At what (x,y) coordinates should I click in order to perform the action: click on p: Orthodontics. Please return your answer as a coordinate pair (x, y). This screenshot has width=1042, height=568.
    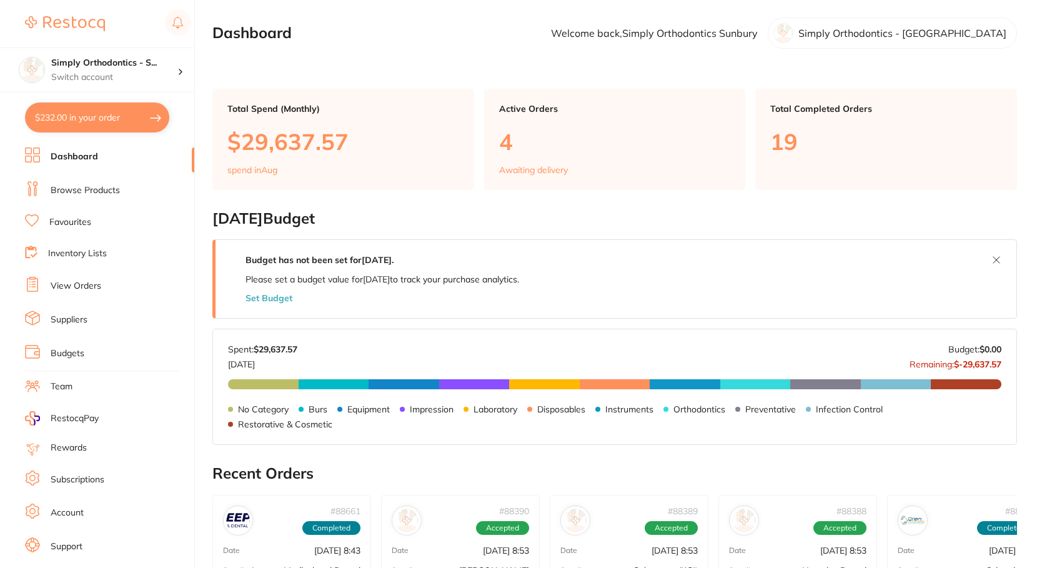
    Looking at the image, I should click on (699, 409).